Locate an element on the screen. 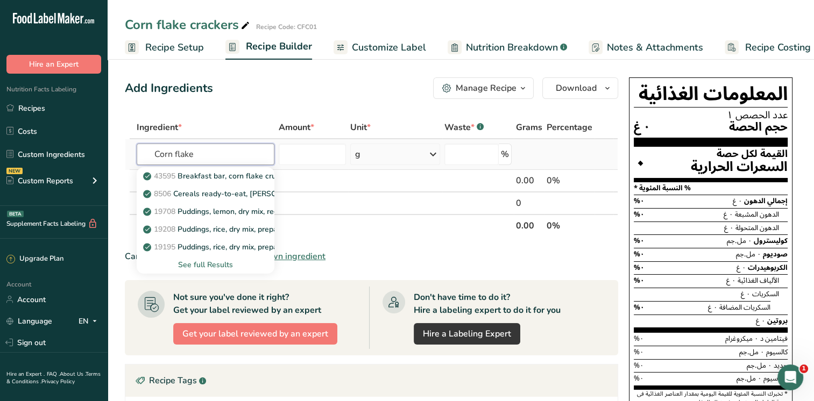 The height and width of the screenshot is (401, 814). span: الكربوهيدرات is located at coordinates (768, 268).